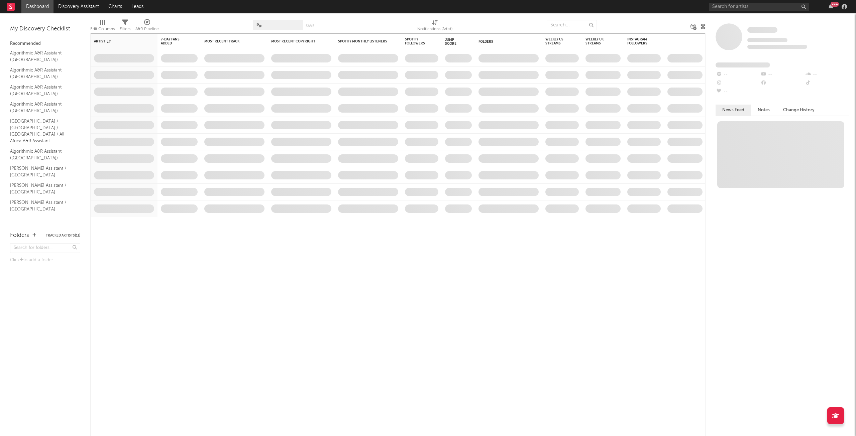 The height and width of the screenshot is (436, 856). What do you see at coordinates (63, 236) in the screenshot?
I see `button: Tracked Artists(11)` at bounding box center [63, 236].